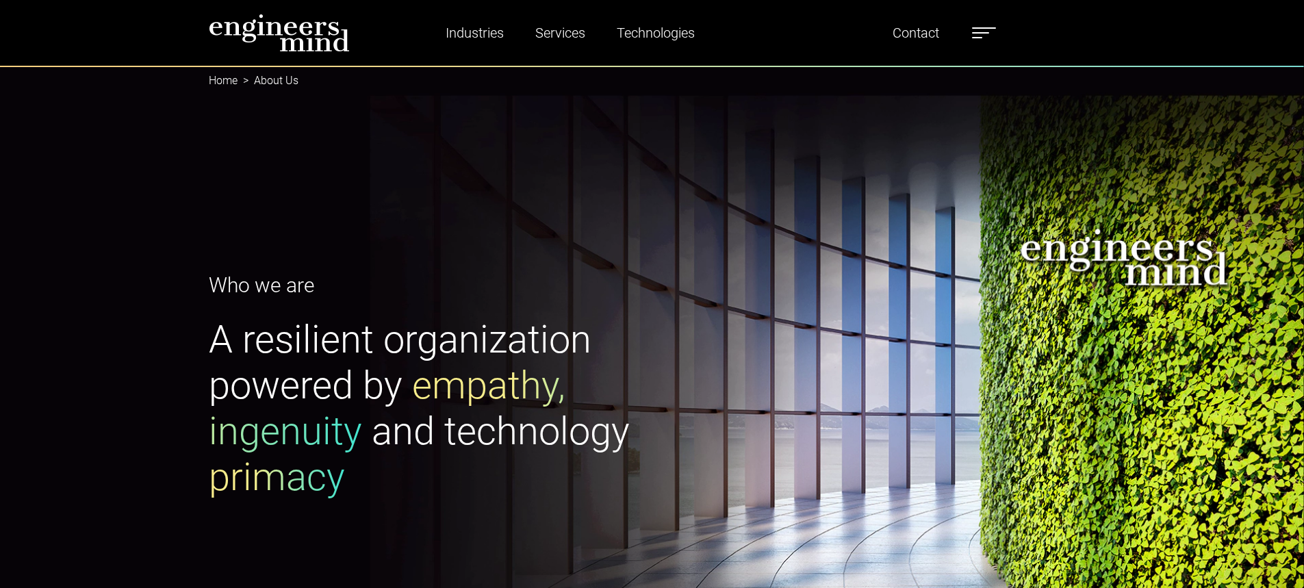 This screenshot has width=1304, height=588. Describe the element at coordinates (652, 81) in the screenshot. I see `nav: breadcrumb` at that location.